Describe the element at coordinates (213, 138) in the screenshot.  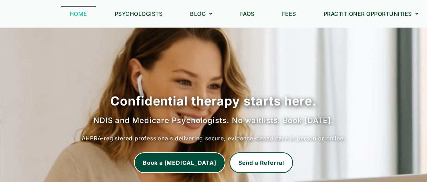
I see `p: AHPRA-registered professionals delivering secure, evidence-based care in person or online.` at that location.